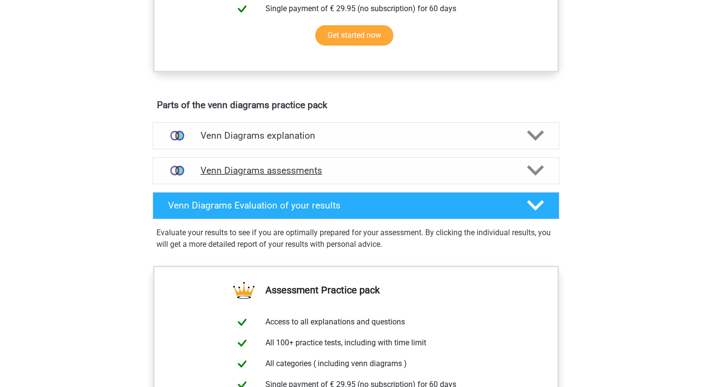 The height and width of the screenshot is (387, 712). I want to click on img: venn diagrams assessments, so click(177, 170).